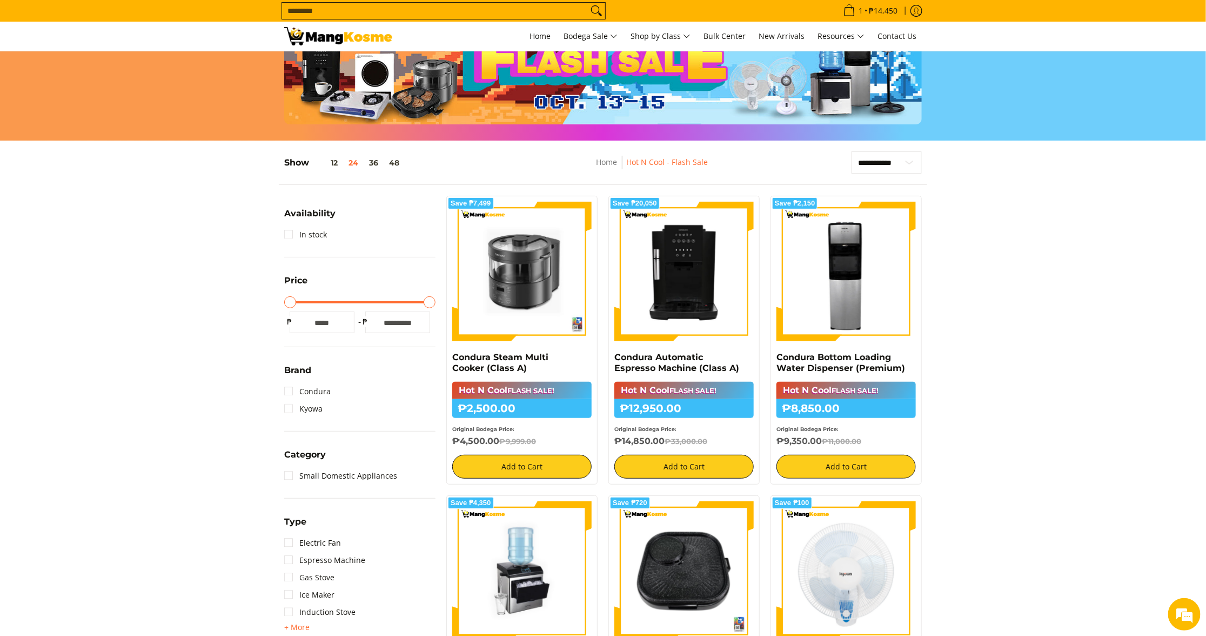 The image size is (1206, 636). What do you see at coordinates (591, 36) in the screenshot?
I see `span: Bodega Sale` at bounding box center [591, 36].